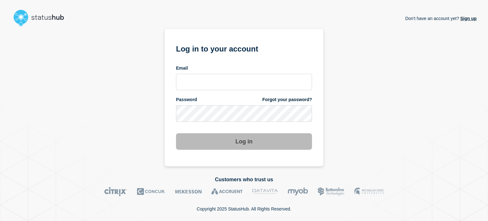  What do you see at coordinates (116, 191) in the screenshot?
I see `img: Citrix logo` at bounding box center [116, 191].